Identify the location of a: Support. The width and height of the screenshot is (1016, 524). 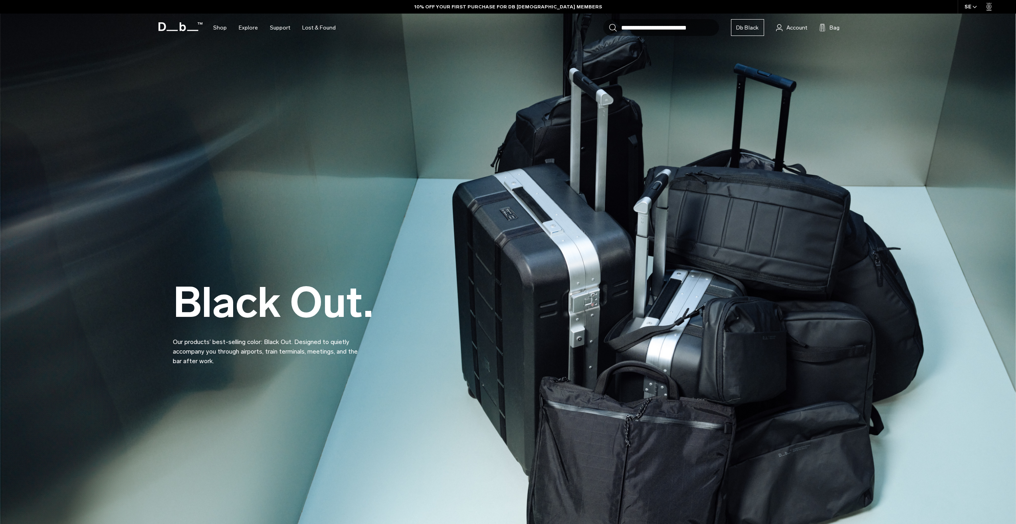
(280, 28).